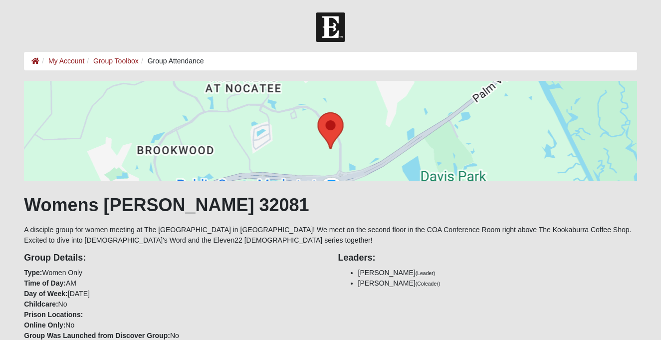  I want to click on a: Group Toolbox, so click(116, 61).